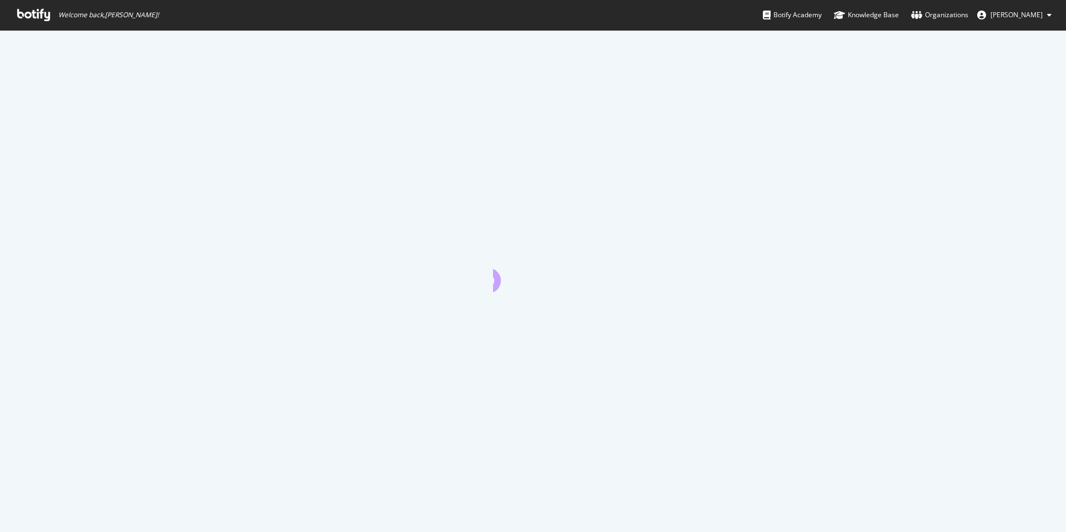  I want to click on div: Knowledge Base, so click(866, 15).